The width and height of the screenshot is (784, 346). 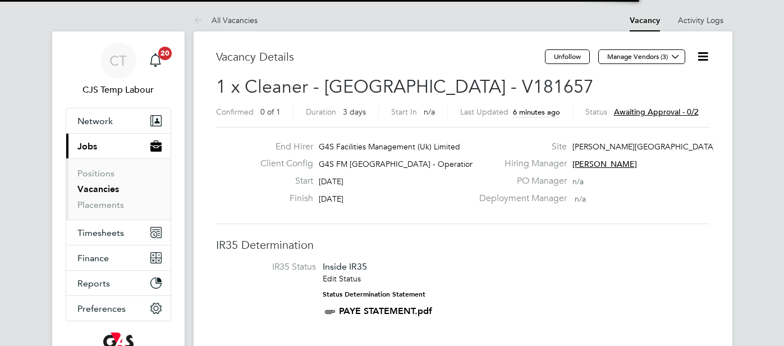 What do you see at coordinates (567, 57) in the screenshot?
I see `button: Unfollow` at bounding box center [567, 57].